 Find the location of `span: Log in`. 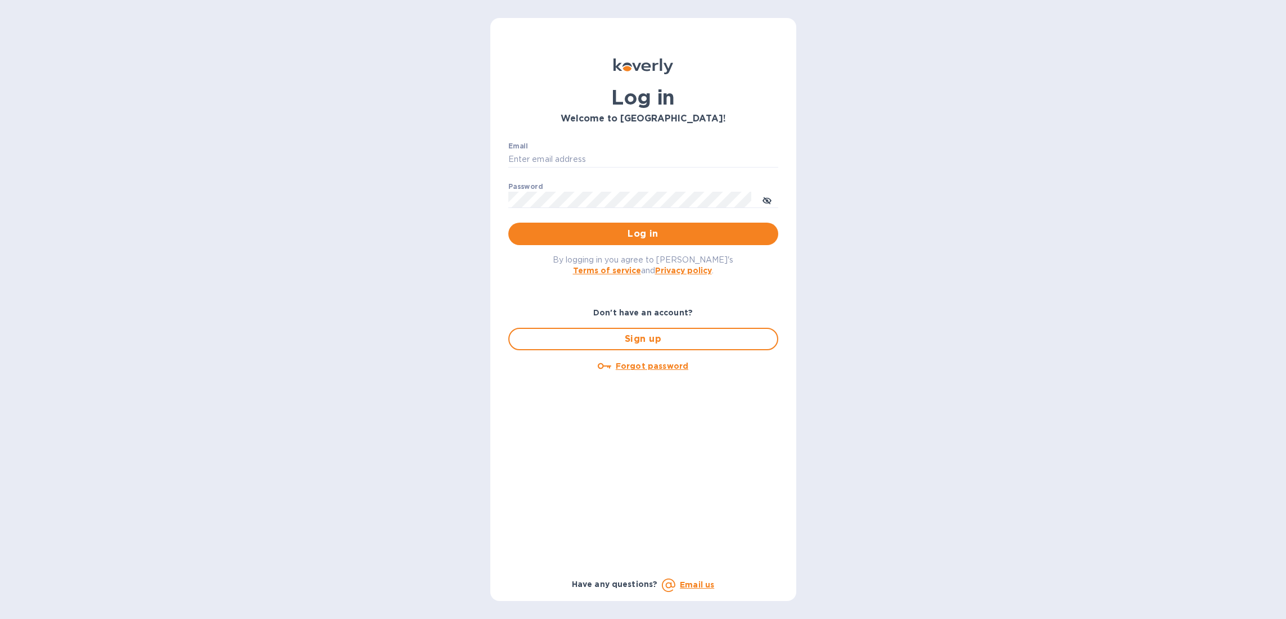

span: Log in is located at coordinates (643, 234).